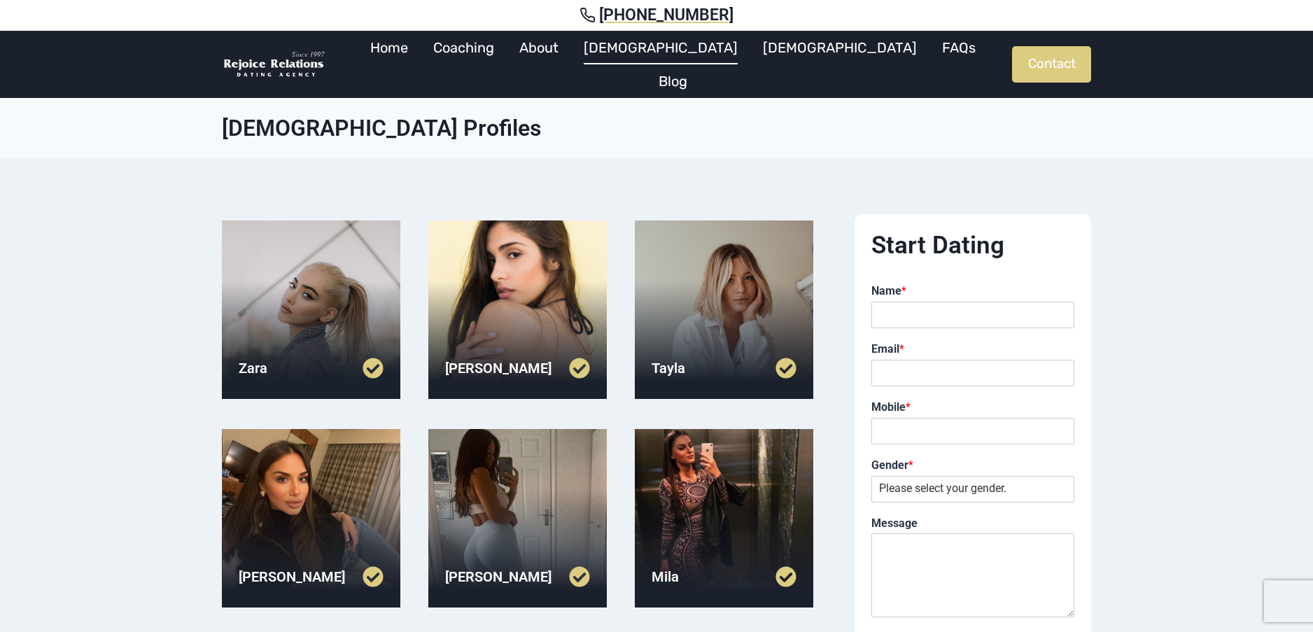  What do you see at coordinates (973, 465) in the screenshot?
I see `label: Gender` at bounding box center [973, 465].